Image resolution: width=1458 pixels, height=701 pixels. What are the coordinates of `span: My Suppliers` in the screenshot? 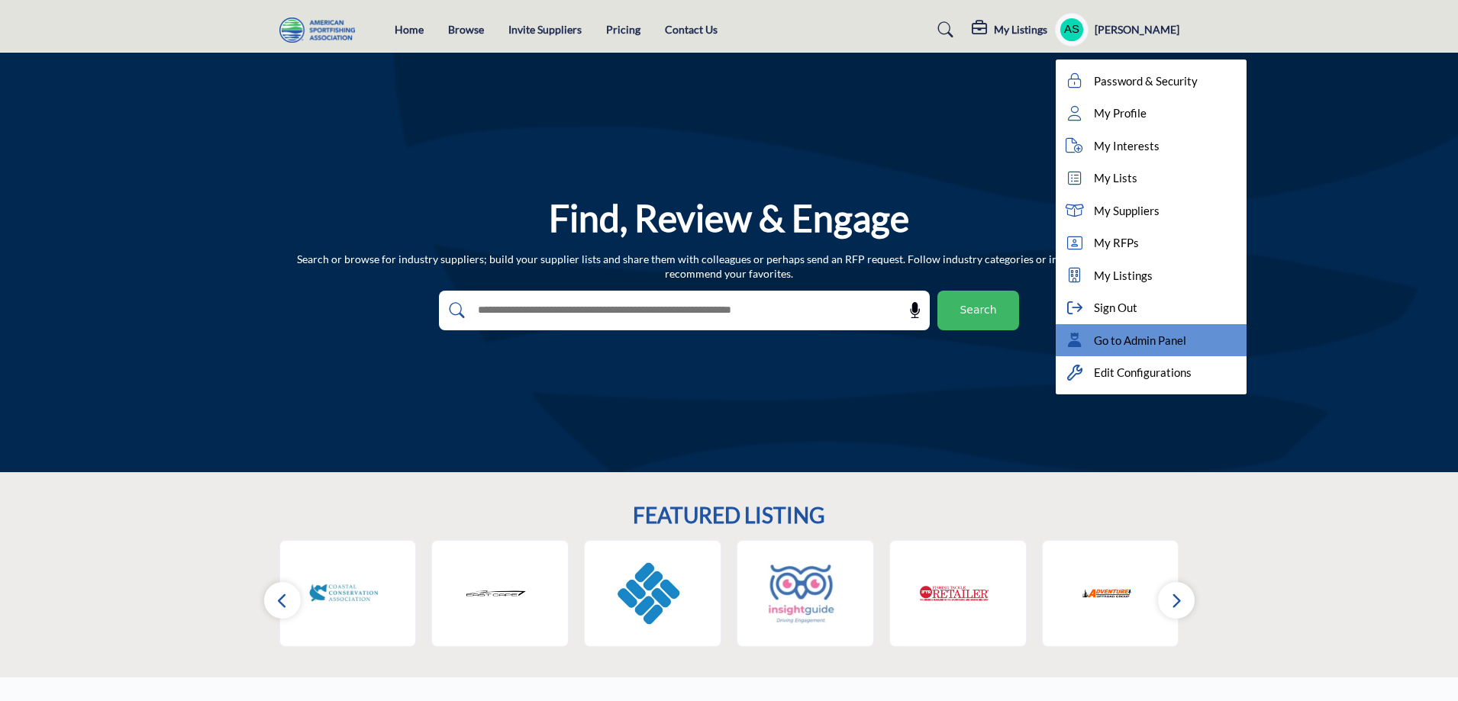 It's located at (1126, 211).